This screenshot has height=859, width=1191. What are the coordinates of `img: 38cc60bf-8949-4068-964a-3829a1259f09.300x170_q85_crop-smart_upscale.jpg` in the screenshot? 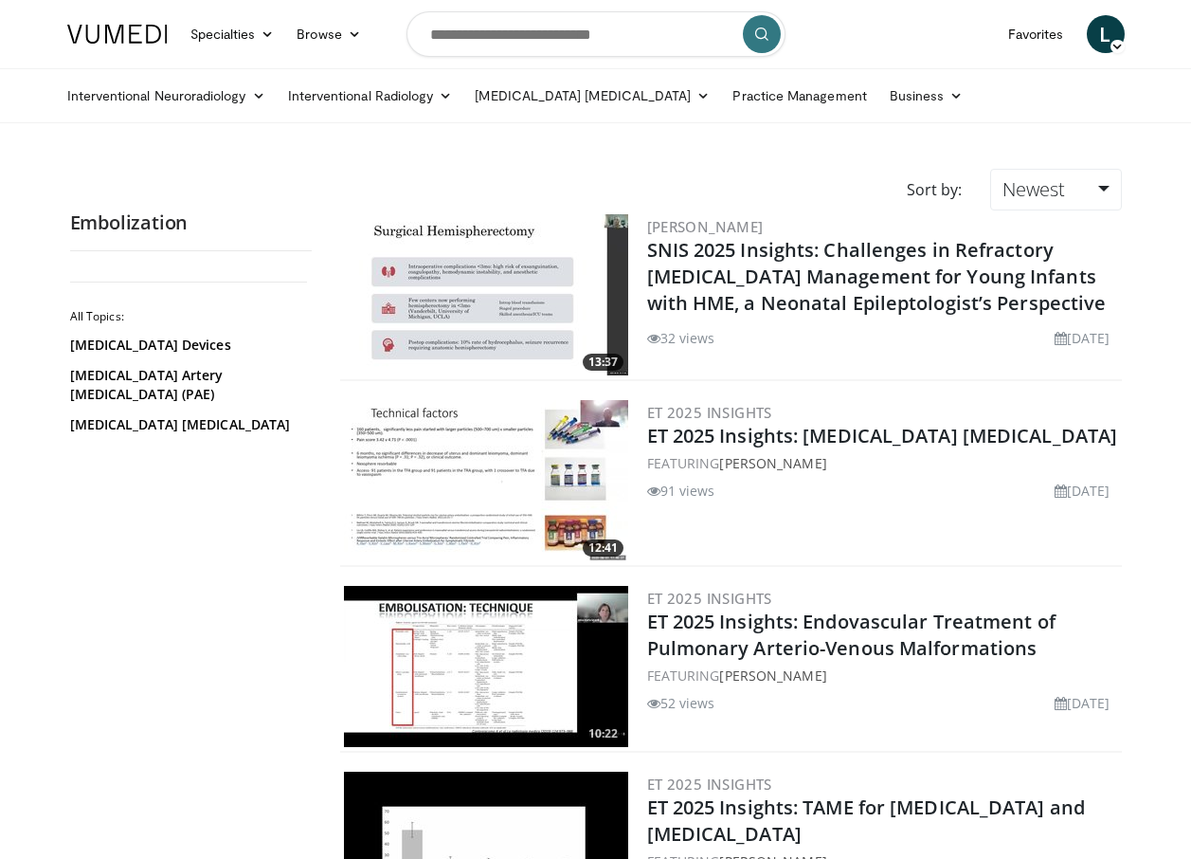 It's located at (486, 666).